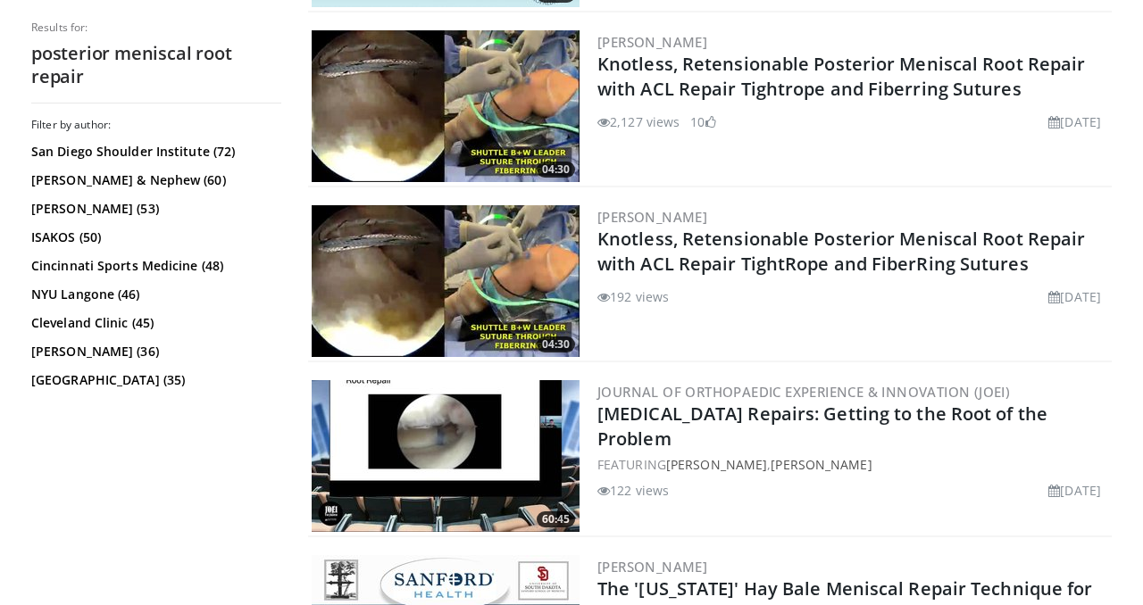 The height and width of the screenshot is (605, 1143). What do you see at coordinates (156, 125) in the screenshot?
I see `h3: Filter by author:` at bounding box center [156, 125].